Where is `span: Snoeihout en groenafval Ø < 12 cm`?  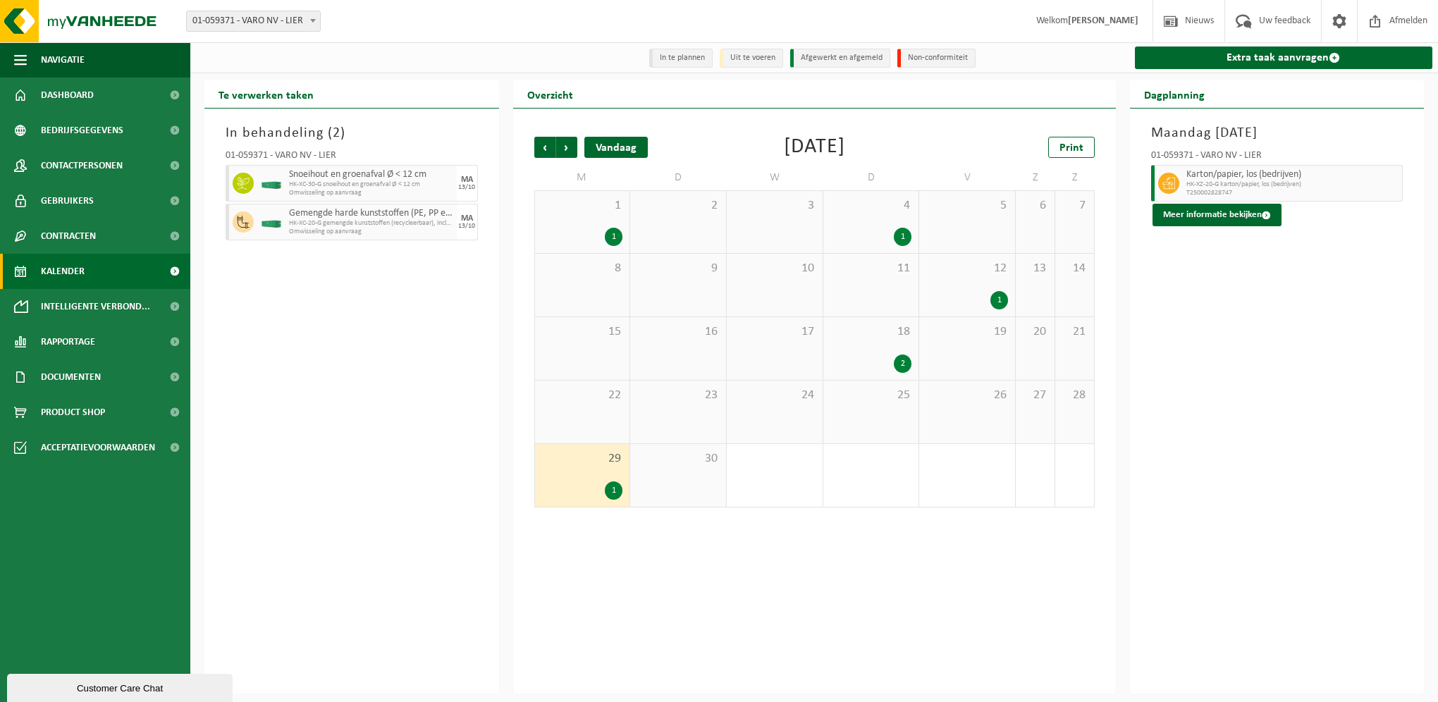
span: Snoeihout en groenafval Ø < 12 cm is located at coordinates (371, 175).